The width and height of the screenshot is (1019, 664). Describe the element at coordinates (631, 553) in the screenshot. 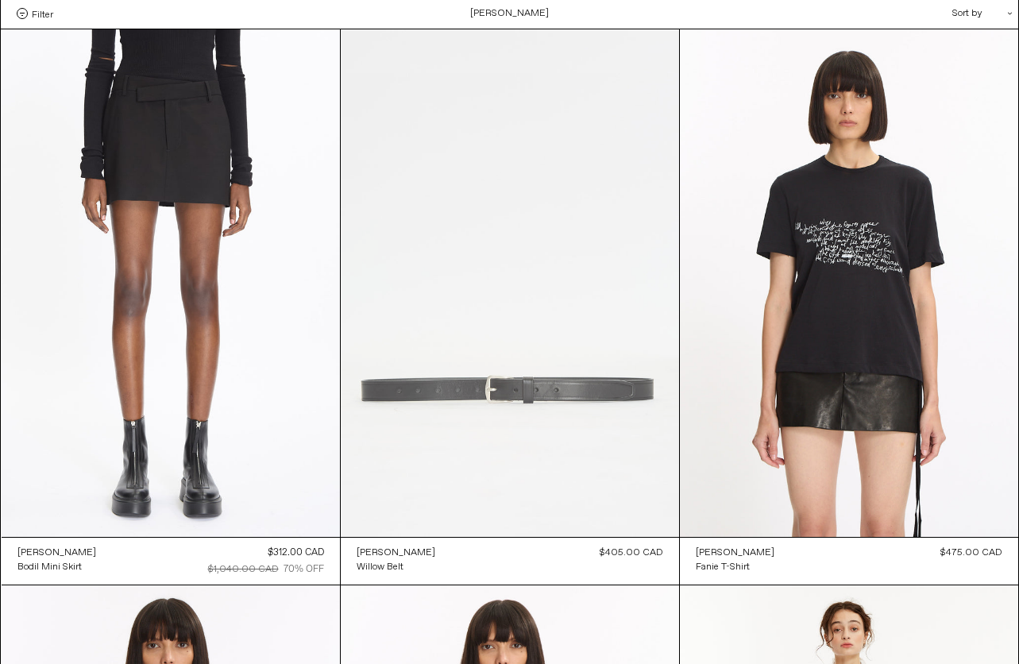

I see `div: $405.00 CAD` at that location.